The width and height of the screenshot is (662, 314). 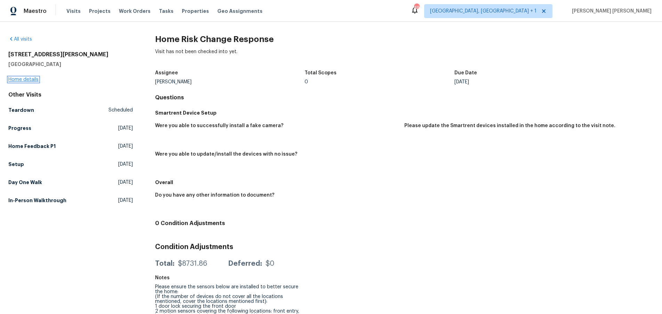 What do you see at coordinates (71, 110) in the screenshot?
I see `a: TeardownScheduled` at bounding box center [71, 110].